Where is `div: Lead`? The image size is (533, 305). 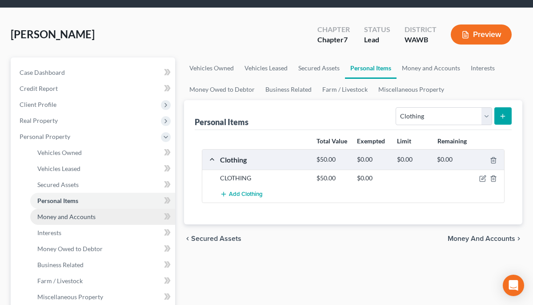 div: Lead is located at coordinates (377, 40).